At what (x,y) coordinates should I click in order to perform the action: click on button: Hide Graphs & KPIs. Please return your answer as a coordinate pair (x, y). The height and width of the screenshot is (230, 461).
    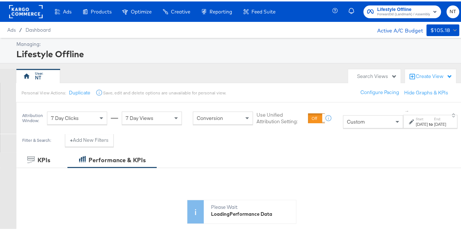
    Looking at the image, I should click on (426, 91).